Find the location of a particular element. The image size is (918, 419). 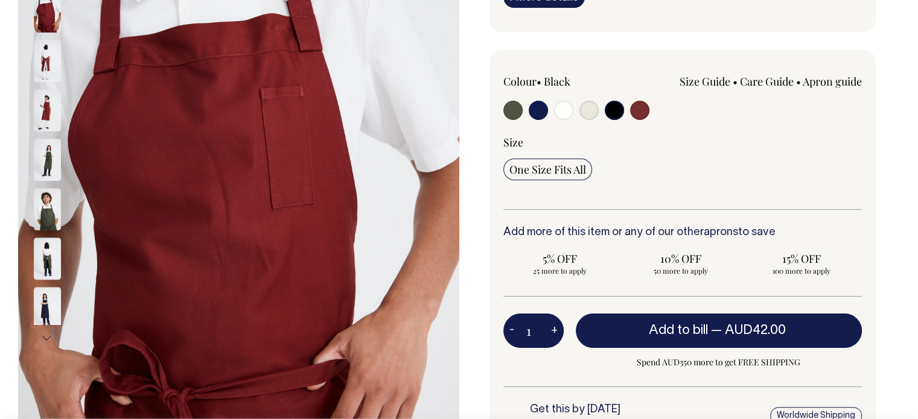

span: 25 more to apply is located at coordinates (560, 271).